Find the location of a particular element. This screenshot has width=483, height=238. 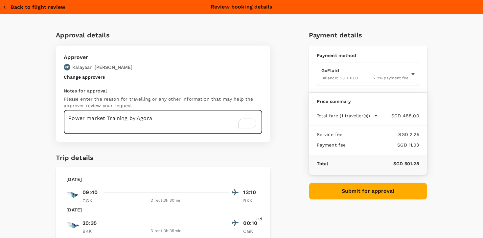

button: Change approvers is located at coordinates (84, 77).